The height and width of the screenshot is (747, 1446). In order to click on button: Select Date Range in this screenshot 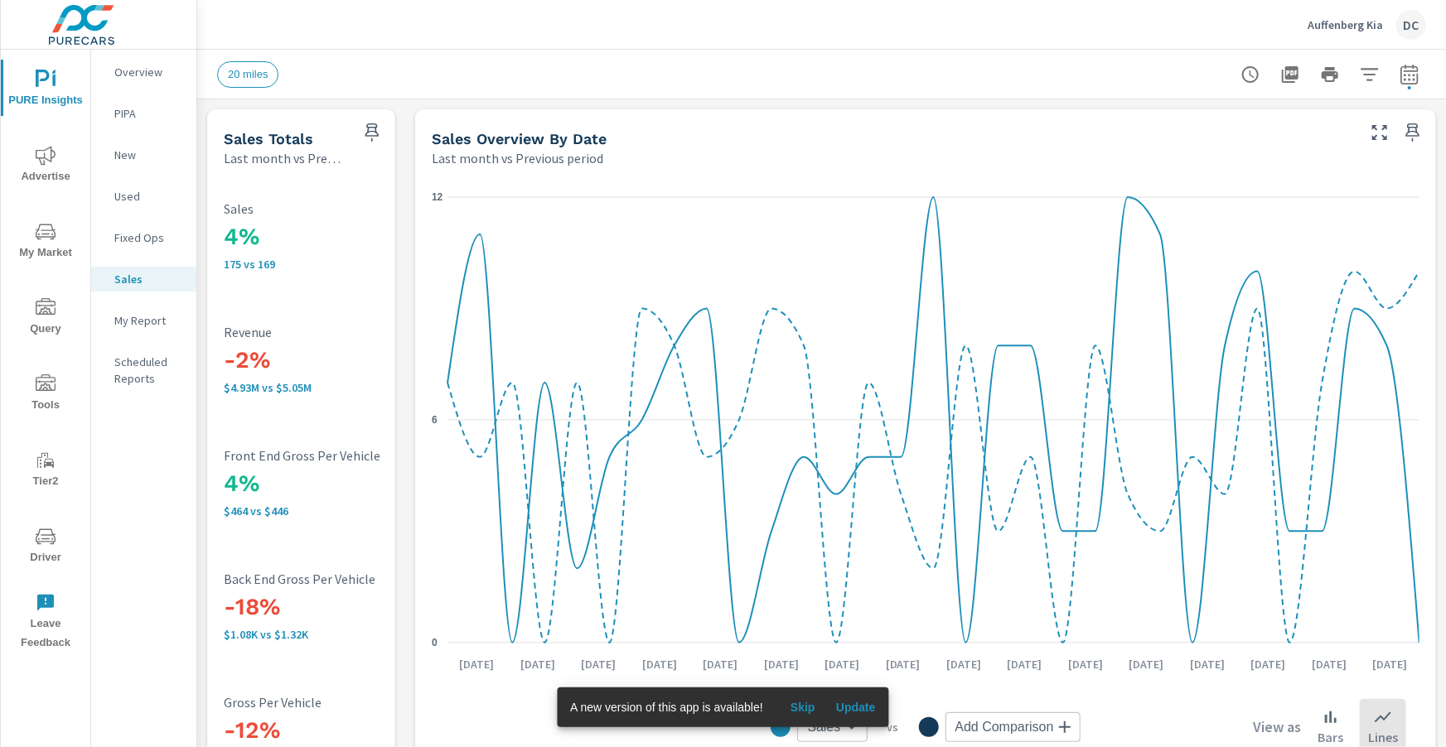, I will do `click(1410, 75)`.